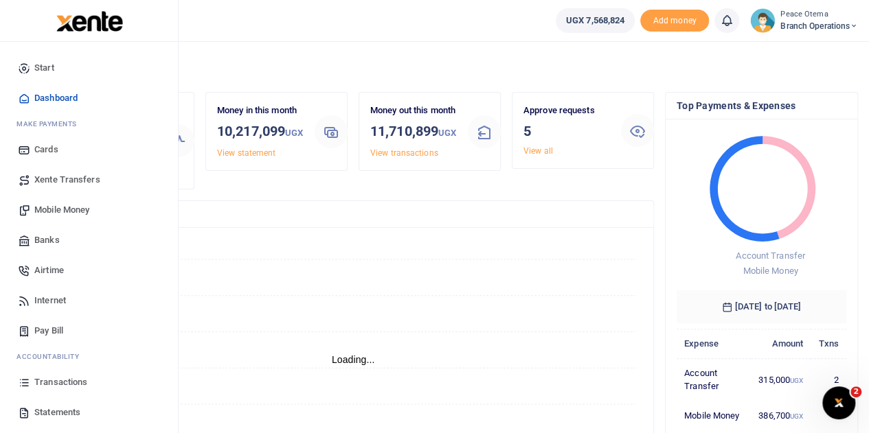  What do you see at coordinates (713, 380) in the screenshot?
I see `td: Account Transfer` at bounding box center [713, 380].